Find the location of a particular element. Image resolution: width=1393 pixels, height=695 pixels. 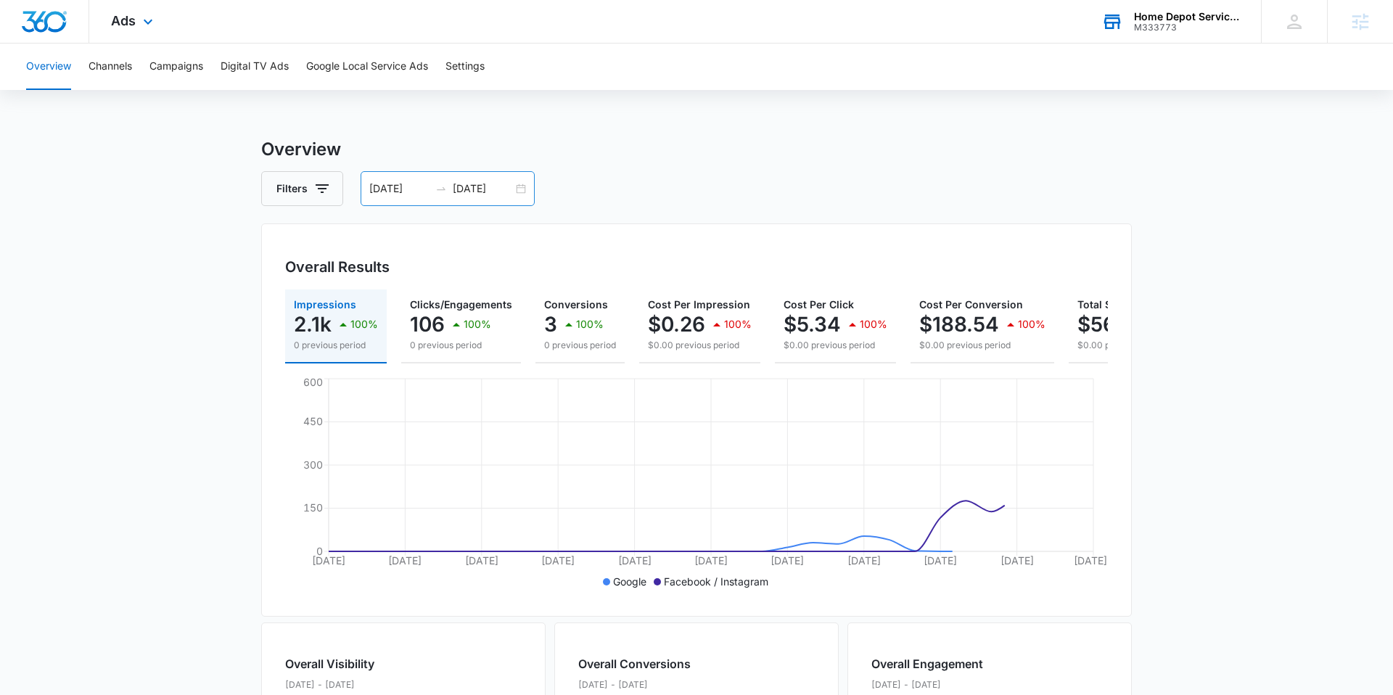

button: Overview is located at coordinates (49, 67).